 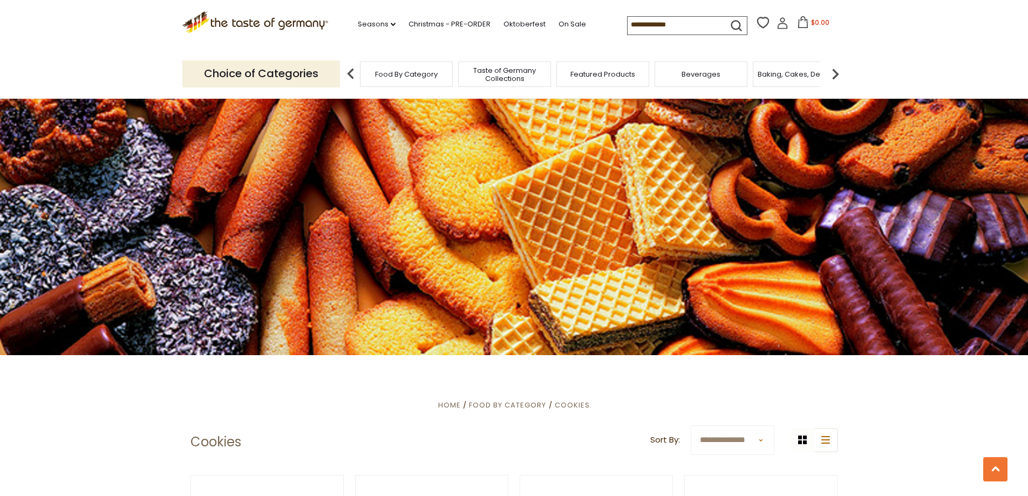 What do you see at coordinates (450, 24) in the screenshot?
I see `a: Christmas - PRE-ORDER` at bounding box center [450, 24].